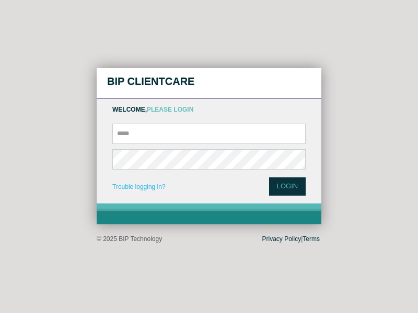 Image resolution: width=418 pixels, height=313 pixels. What do you see at coordinates (209, 110) in the screenshot?
I see `h4: Welcome,` at bounding box center [209, 110].